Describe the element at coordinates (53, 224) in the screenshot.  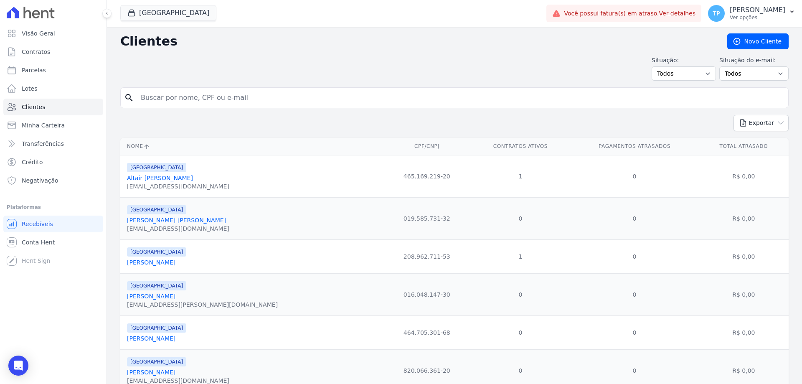
I see `a: Recebíveis` at that location.